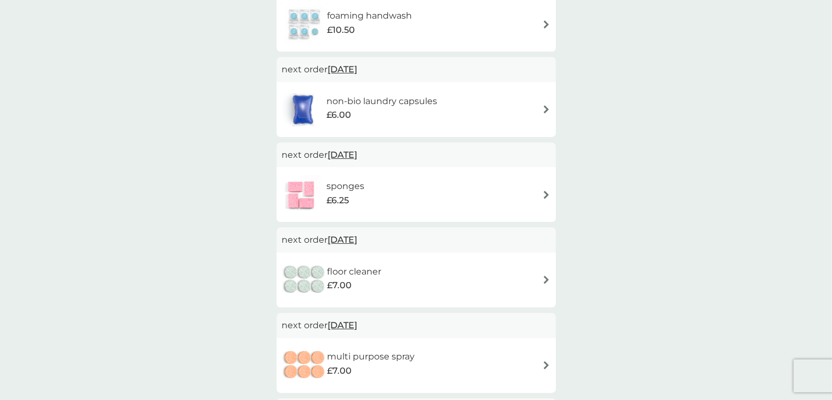  What do you see at coordinates (304, 365) in the screenshot?
I see `img: multi purpose spray` at bounding box center [304, 365].